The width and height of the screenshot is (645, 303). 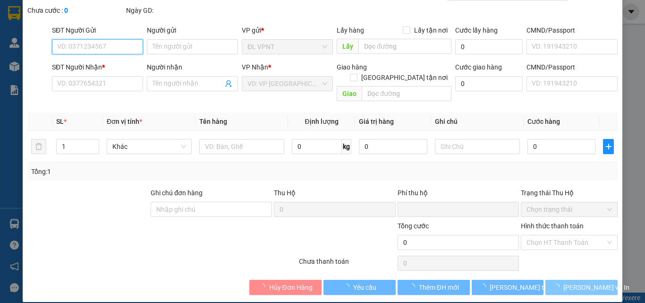 I want to click on span: Tên hàng, so click(x=213, y=121).